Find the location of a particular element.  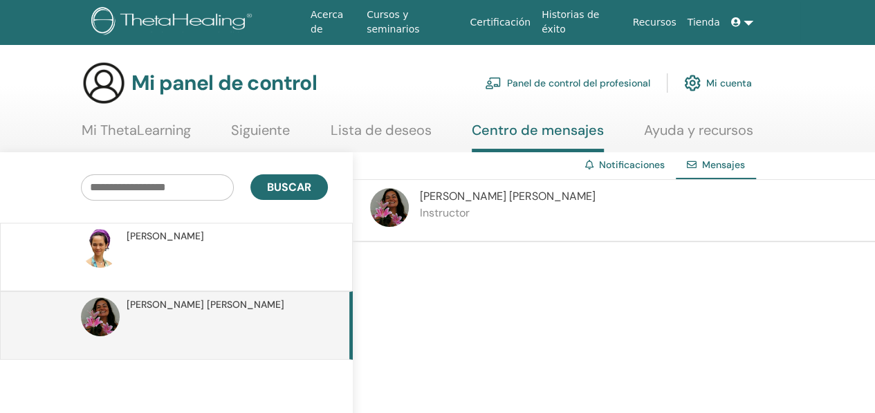

a: Tienda is located at coordinates (703, 22).